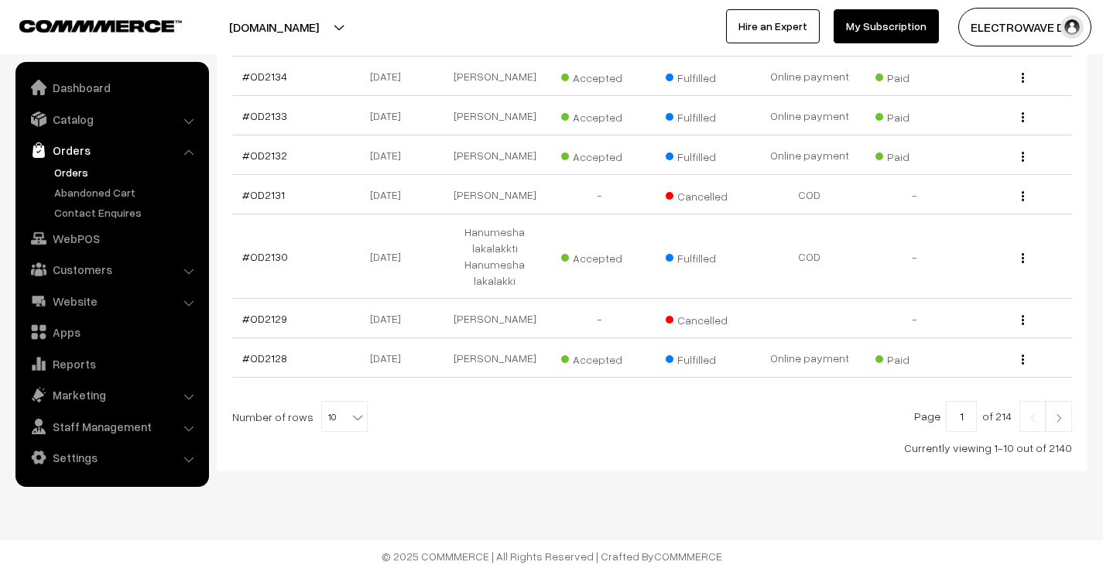 The image size is (1103, 572). I want to click on a: Contact Enquires, so click(127, 212).